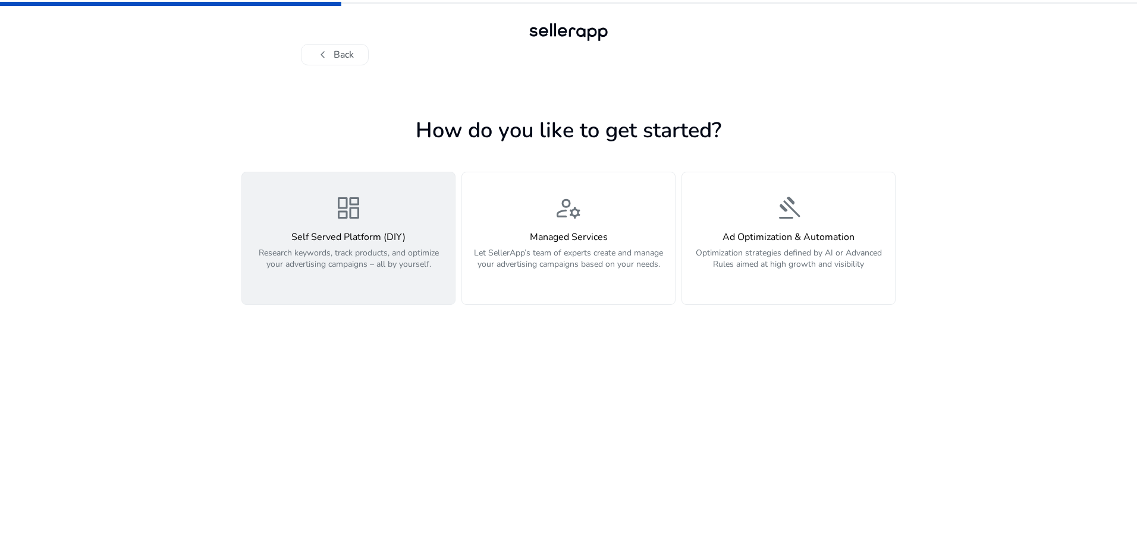 This screenshot has height=549, width=1137. Describe the element at coordinates (788, 237) in the screenshot. I see `h4: Ad Optimization & Automation` at that location.